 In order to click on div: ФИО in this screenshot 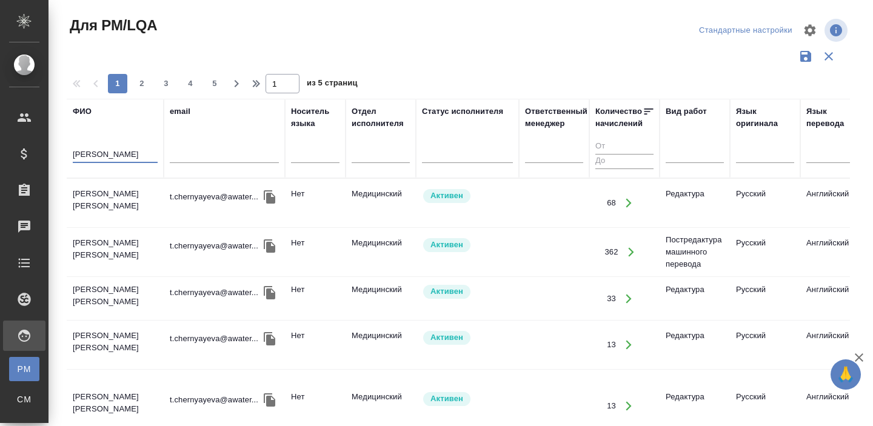, I will do `click(82, 112)`.